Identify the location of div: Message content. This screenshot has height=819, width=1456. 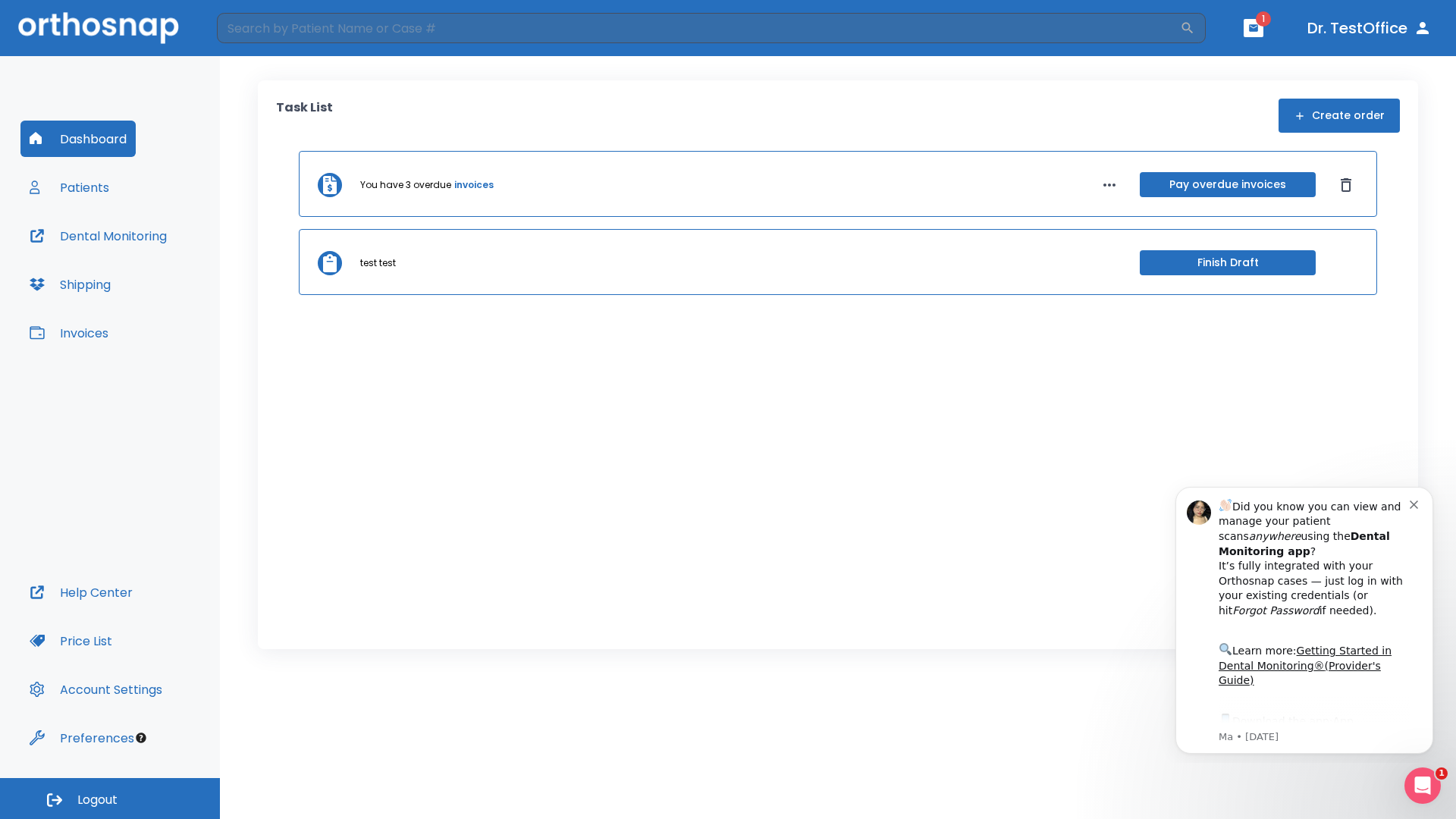
(162, 137).